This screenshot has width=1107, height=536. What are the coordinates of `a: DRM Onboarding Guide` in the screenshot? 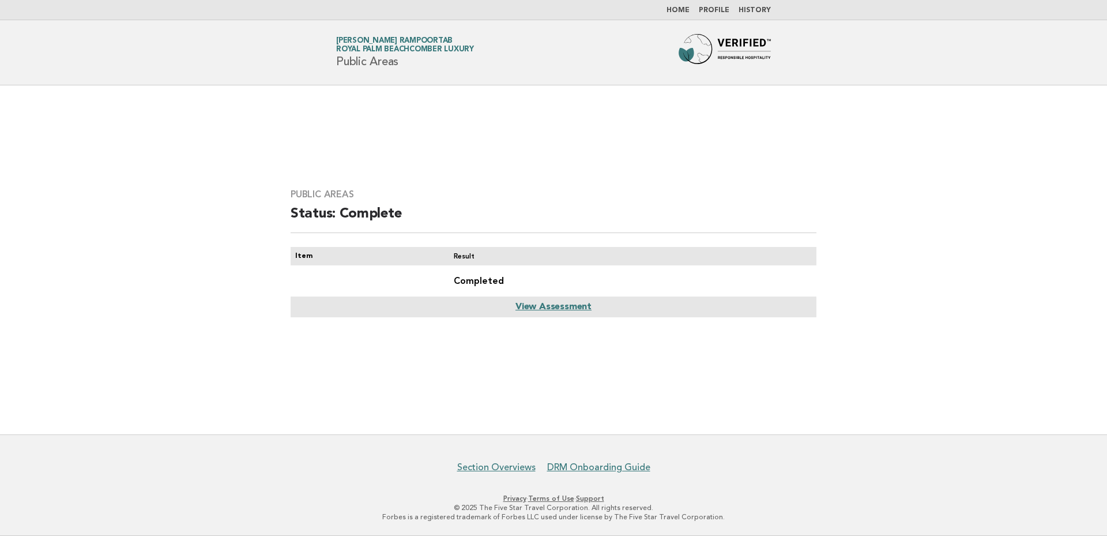 It's located at (598, 467).